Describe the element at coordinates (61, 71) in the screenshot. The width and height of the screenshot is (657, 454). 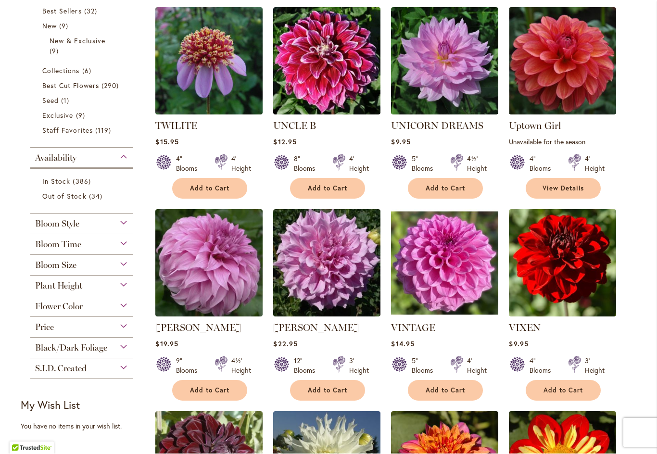
I see `span: Collections` at that location.